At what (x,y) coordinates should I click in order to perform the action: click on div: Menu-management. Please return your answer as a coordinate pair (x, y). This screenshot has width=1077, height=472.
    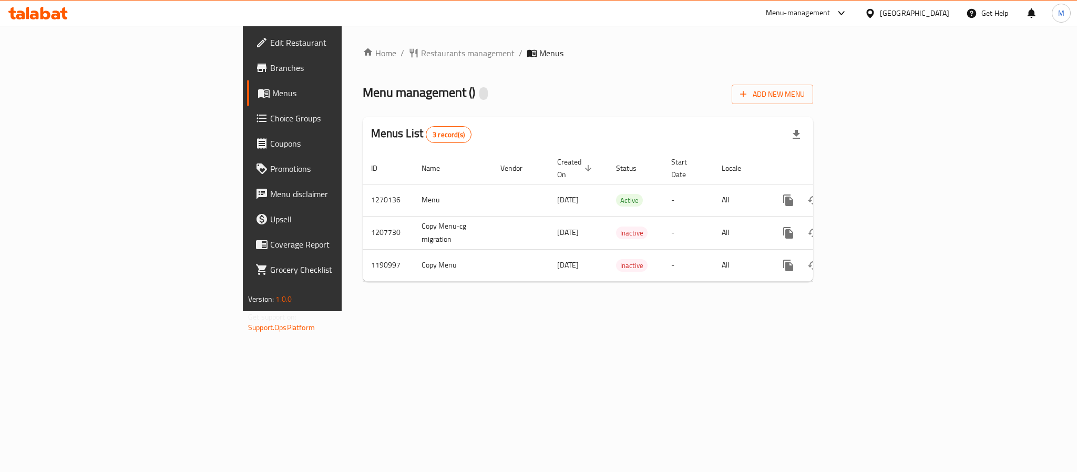
    Looking at the image, I should click on (798, 13).